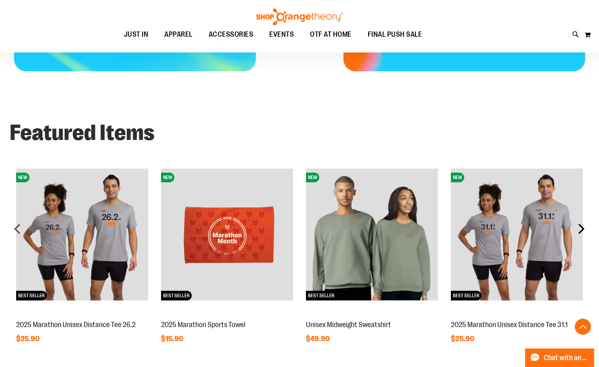 The width and height of the screenshot is (599, 367). Describe the element at coordinates (281, 34) in the screenshot. I see `span: EVENTS` at that location.